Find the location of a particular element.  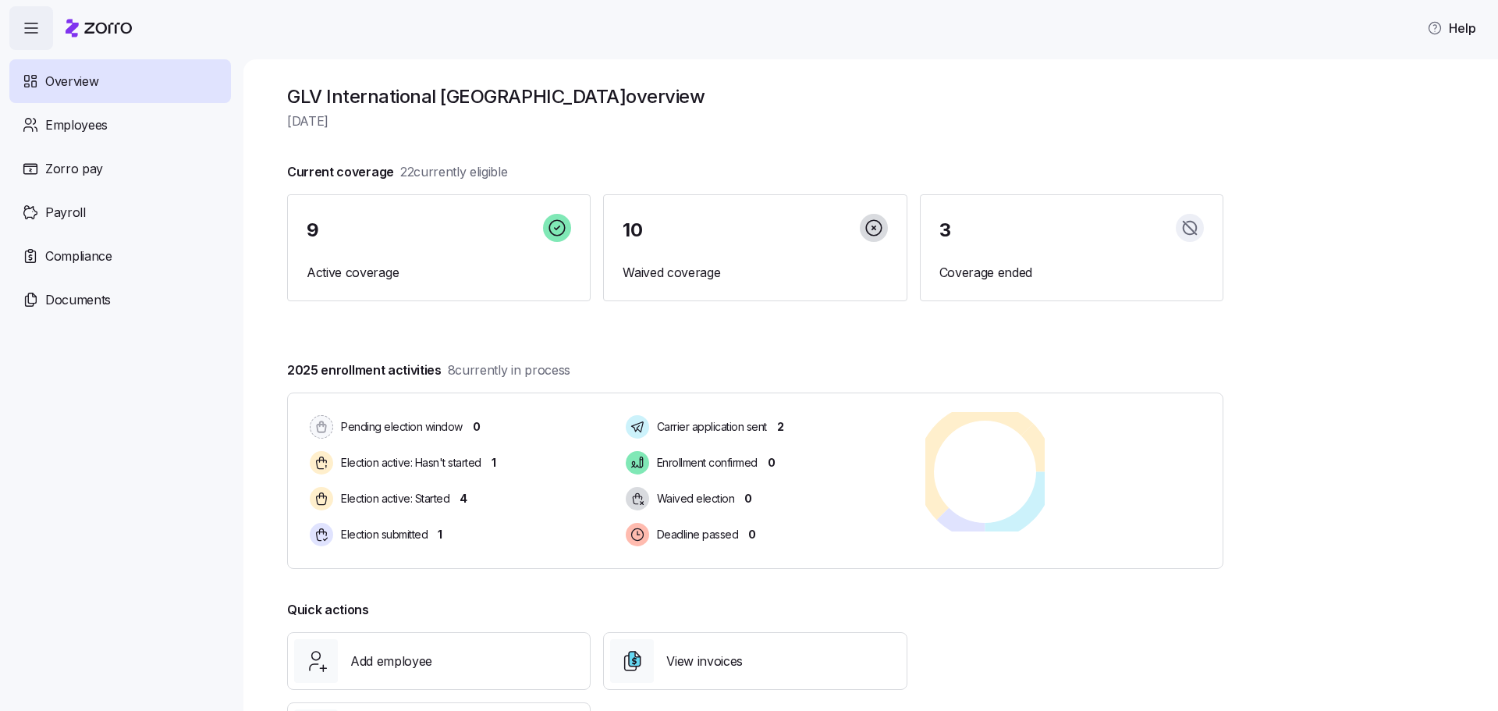

span: 8 currently in process is located at coordinates (509, 370).